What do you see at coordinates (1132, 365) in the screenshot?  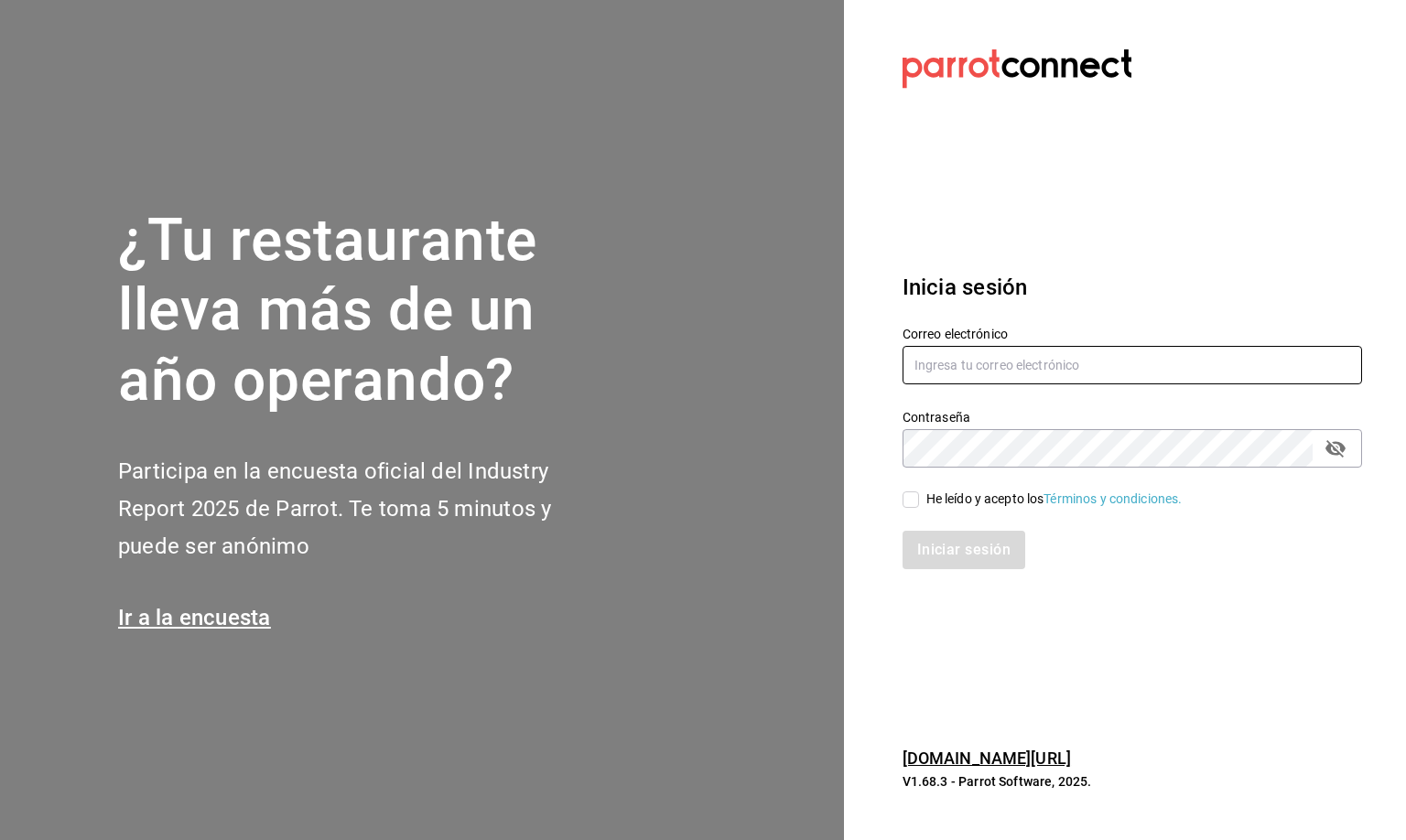 I see `input: Ingresa tu correo electrónico` at bounding box center [1132, 365].